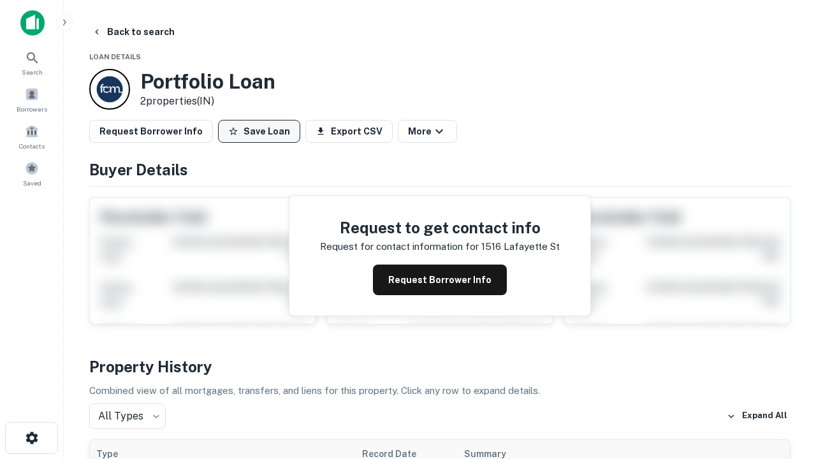 This screenshot has height=459, width=816. I want to click on p: 1516 lafayette st, so click(520, 247).